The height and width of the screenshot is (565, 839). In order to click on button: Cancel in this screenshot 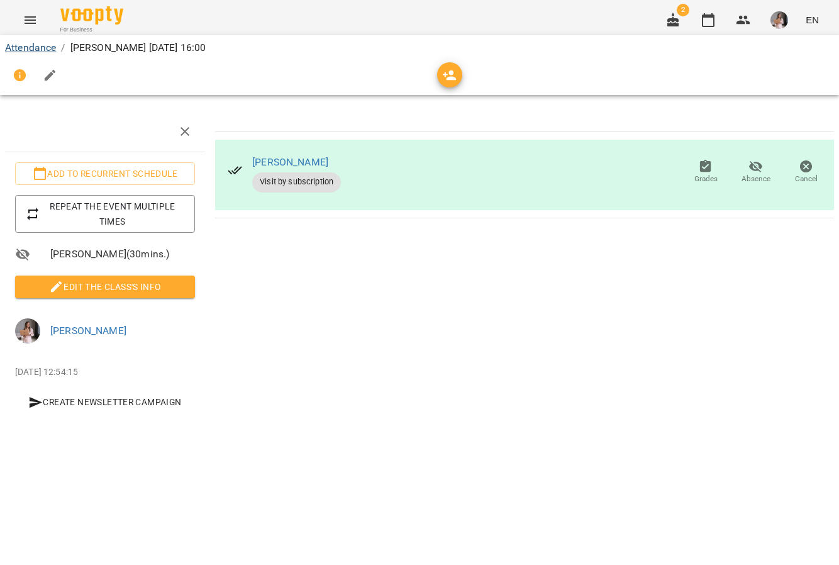, I will do `click(806, 172)`.